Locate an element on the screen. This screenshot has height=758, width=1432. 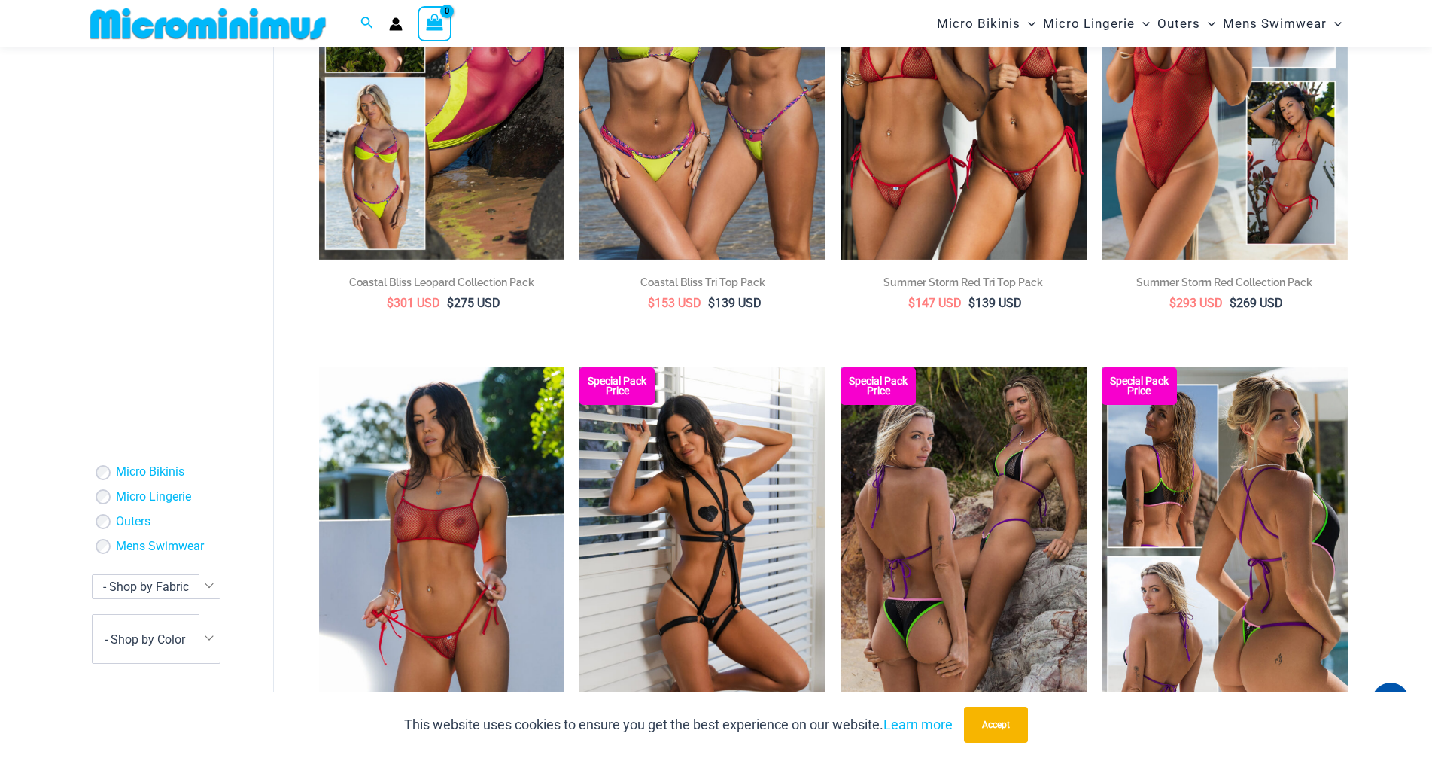
bdi: 293 USD is located at coordinates (1196, 303).